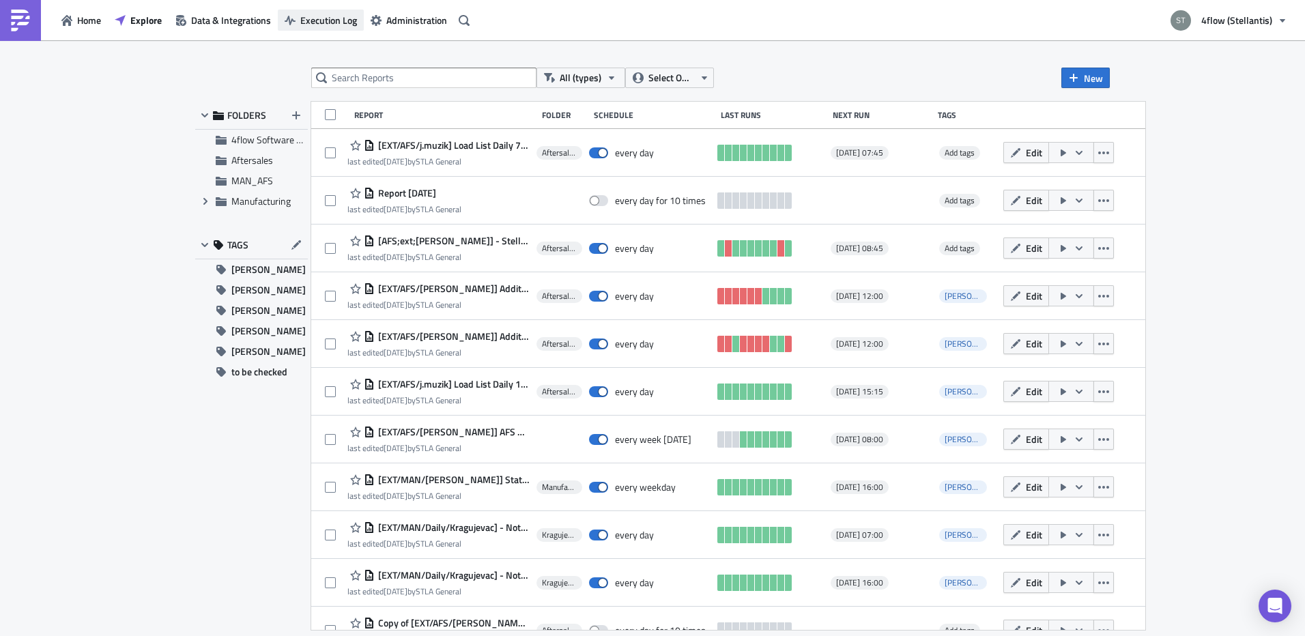  I want to click on img: PushMetrics, so click(20, 20).